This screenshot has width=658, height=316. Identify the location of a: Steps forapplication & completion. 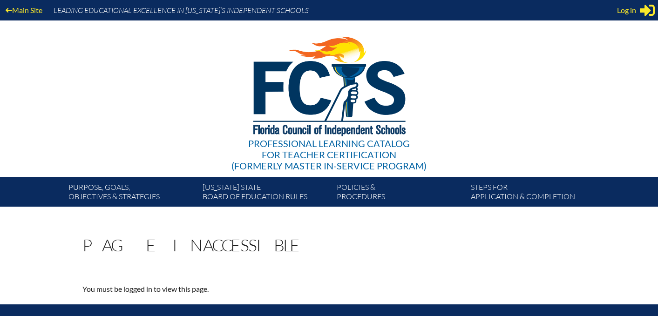
(534, 194).